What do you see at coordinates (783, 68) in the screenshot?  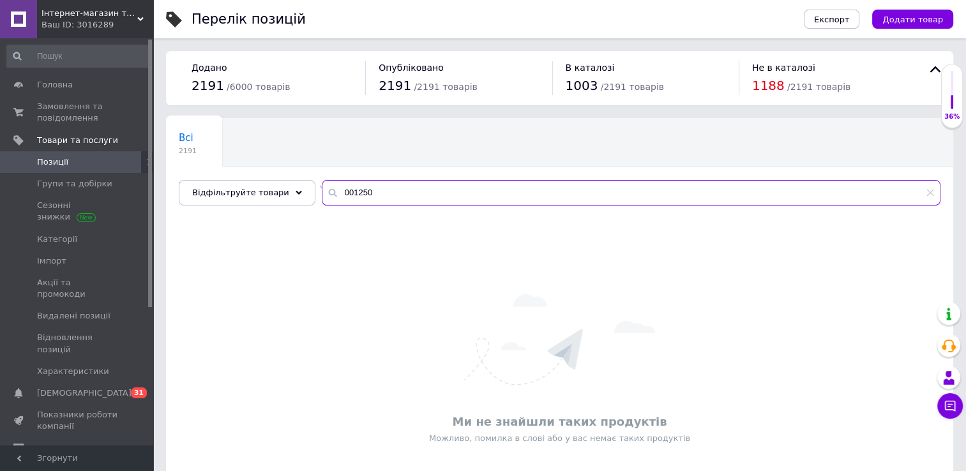 I see `span: Не в каталозі` at bounding box center [783, 68].